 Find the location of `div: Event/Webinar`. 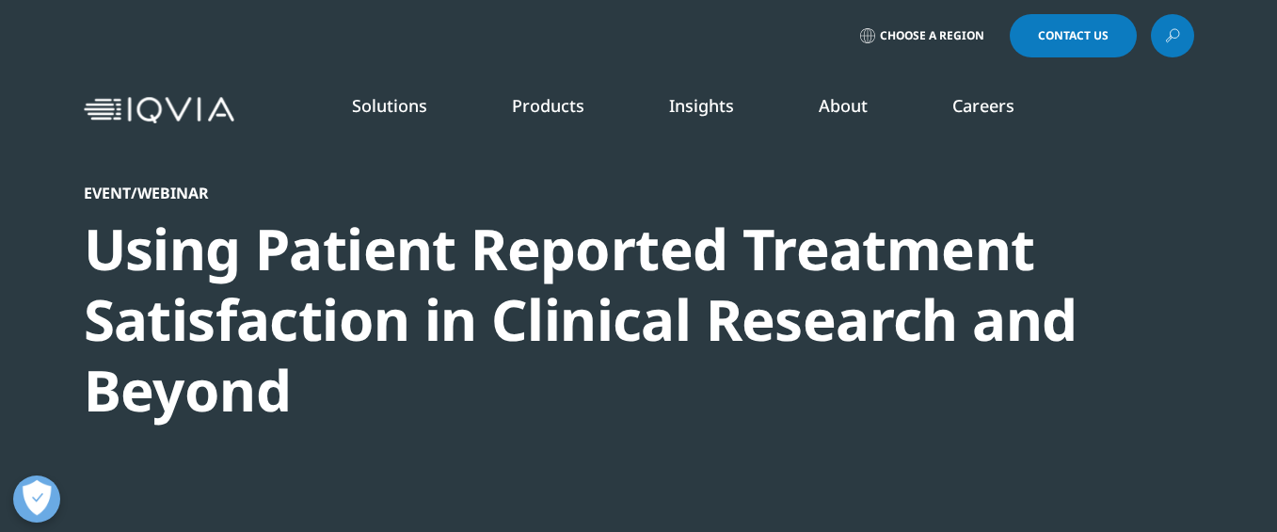

div: Event/Webinar is located at coordinates (588, 193).